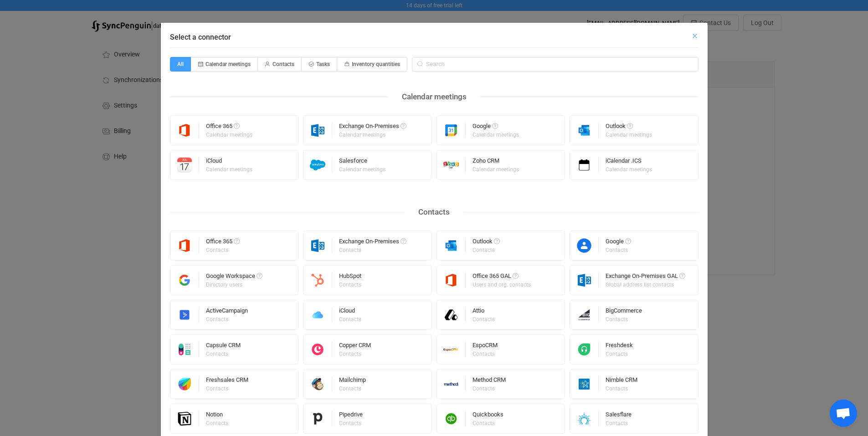 The image size is (868, 436). What do you see at coordinates (317, 384) in the screenshot?
I see `img: mailchimp.png` at bounding box center [317, 384].